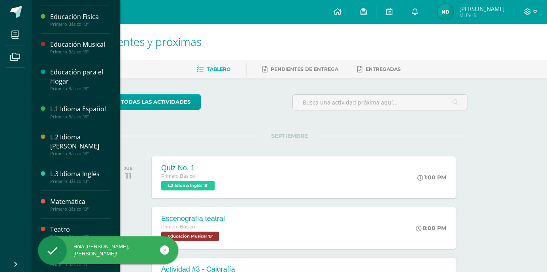 This screenshot has width=547, height=272. What do you see at coordinates (128, 176) in the screenshot?
I see `div: 11` at bounding box center [128, 176].